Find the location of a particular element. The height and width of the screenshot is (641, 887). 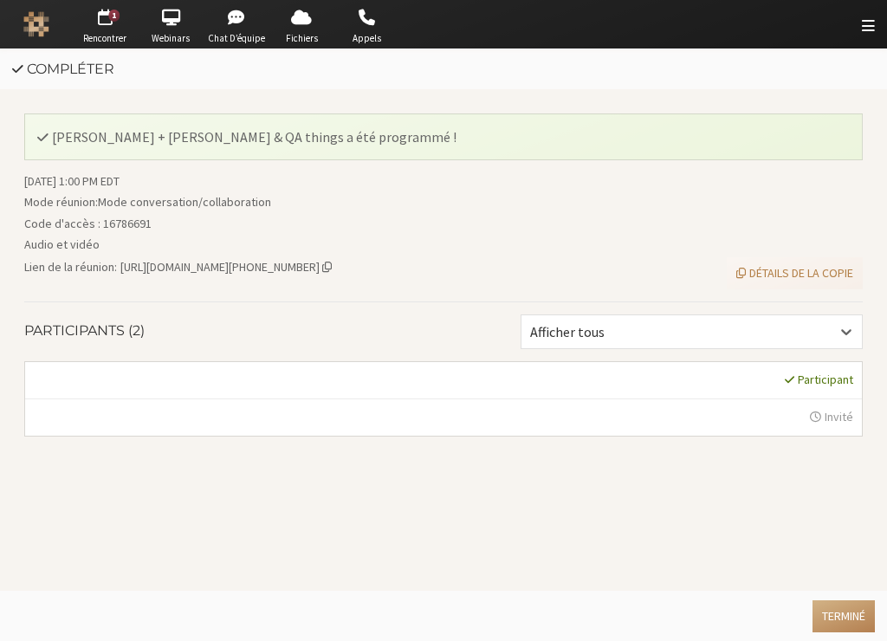

img: Iotum is located at coordinates (36, 24).